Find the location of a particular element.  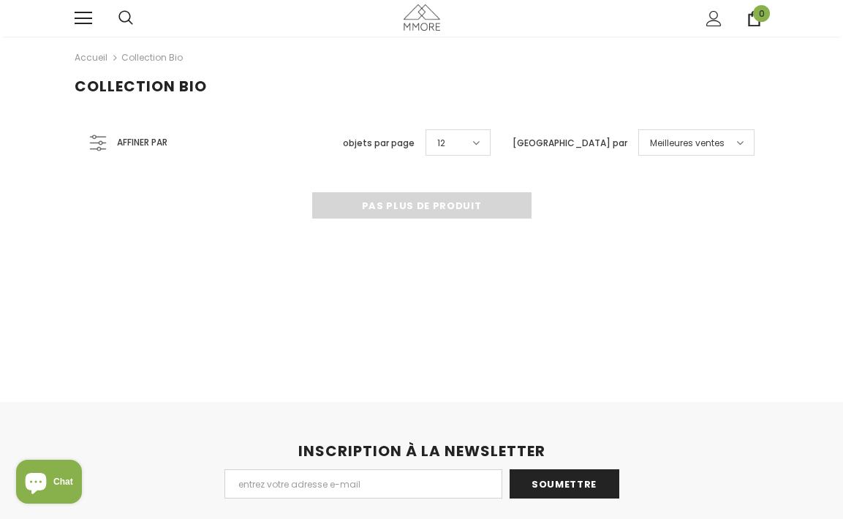

img: Cas MMORE is located at coordinates (422, 17).